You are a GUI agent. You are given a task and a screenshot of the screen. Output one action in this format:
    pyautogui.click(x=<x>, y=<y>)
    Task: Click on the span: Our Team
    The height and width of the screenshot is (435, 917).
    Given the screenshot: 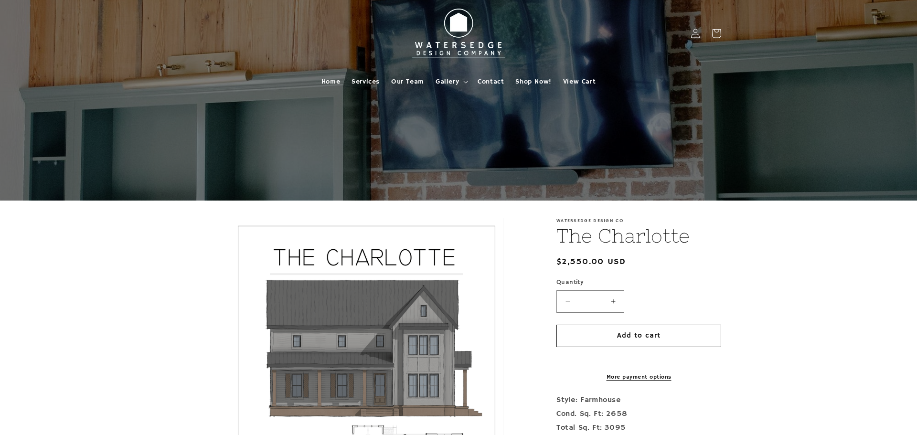 What is the action you would take?
    pyautogui.click(x=407, y=82)
    